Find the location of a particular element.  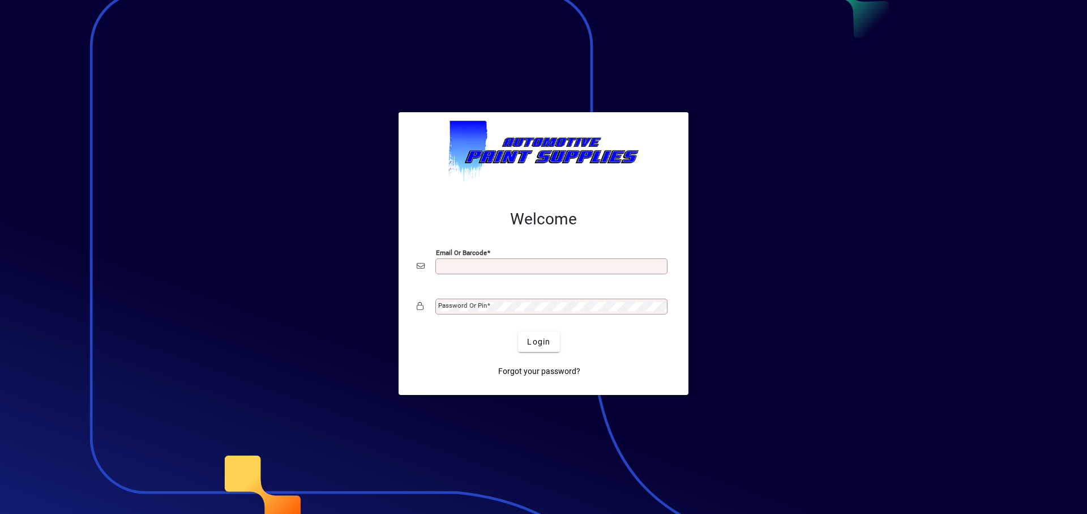

span: Login is located at coordinates (539, 341).